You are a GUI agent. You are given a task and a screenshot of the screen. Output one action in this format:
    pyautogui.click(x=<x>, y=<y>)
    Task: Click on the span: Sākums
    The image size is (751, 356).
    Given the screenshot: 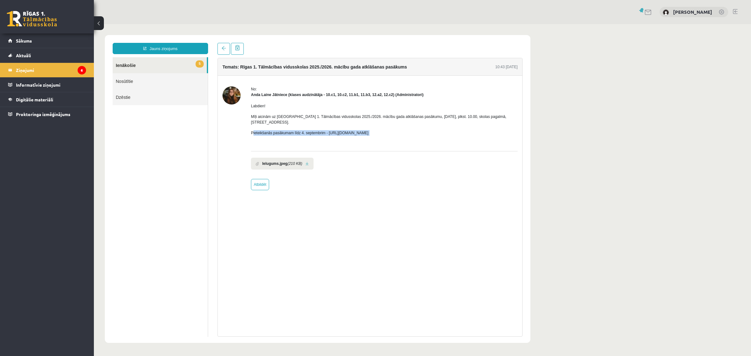 What is the action you would take?
    pyautogui.click(x=24, y=41)
    